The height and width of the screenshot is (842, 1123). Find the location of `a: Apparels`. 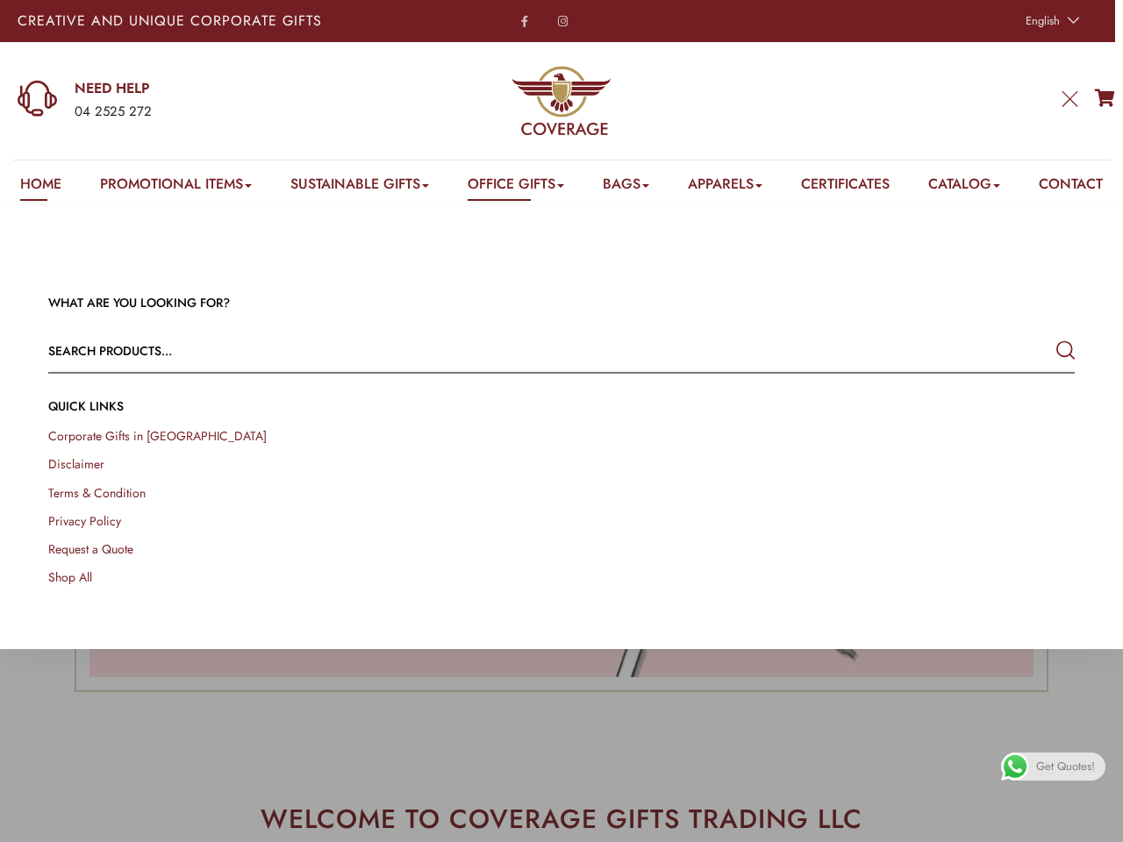

a: Apparels is located at coordinates (725, 187).